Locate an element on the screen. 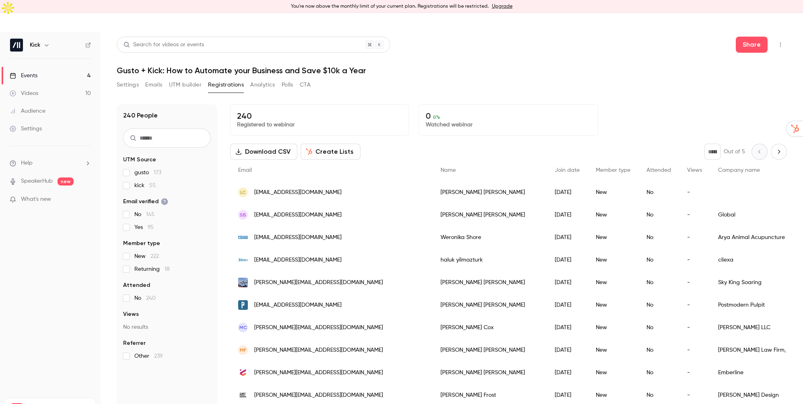 Image resolution: width=803 pixels, height=404 pixels. span: LC is located at coordinates (243, 192).